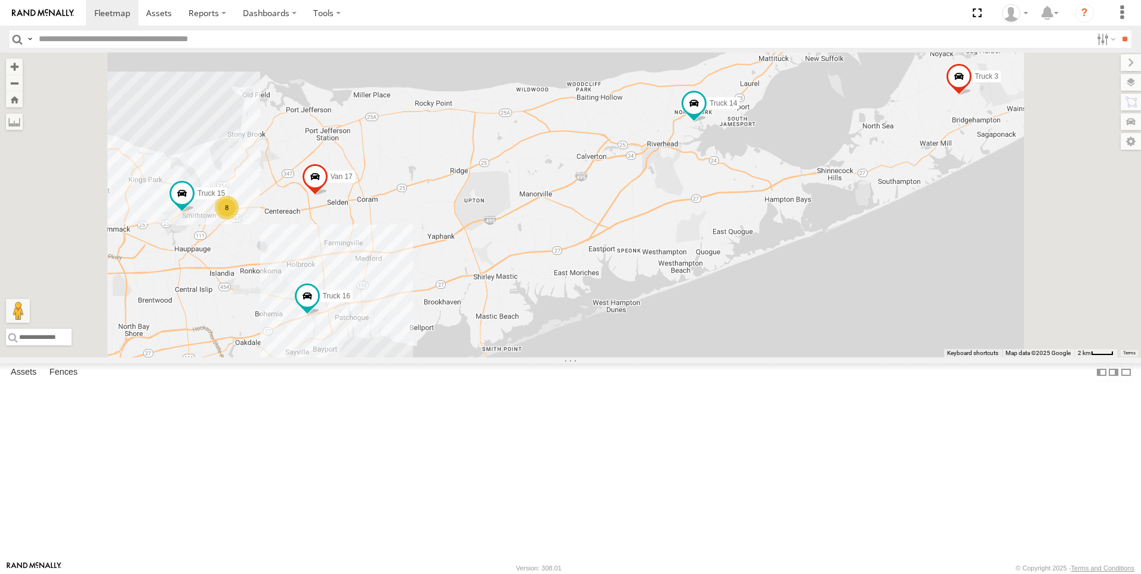  I want to click on div: Barbara Muller, so click(1015, 13).